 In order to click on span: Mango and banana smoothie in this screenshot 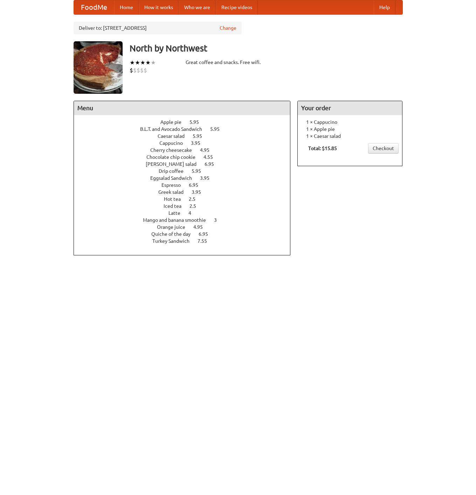, I will do `click(178, 220)`.